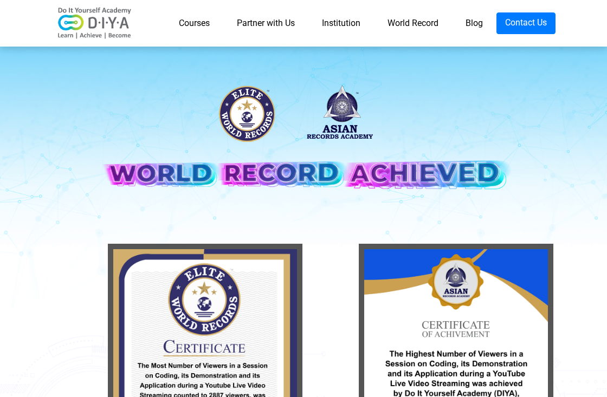  Describe the element at coordinates (341, 23) in the screenshot. I see `a: Institution` at that location.